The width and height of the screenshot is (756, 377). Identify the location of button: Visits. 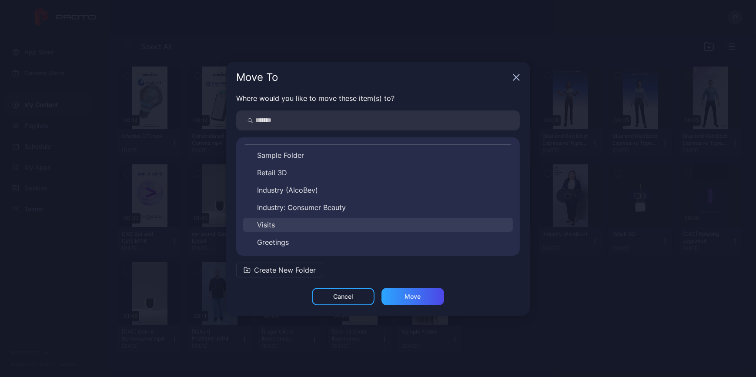
(378, 225).